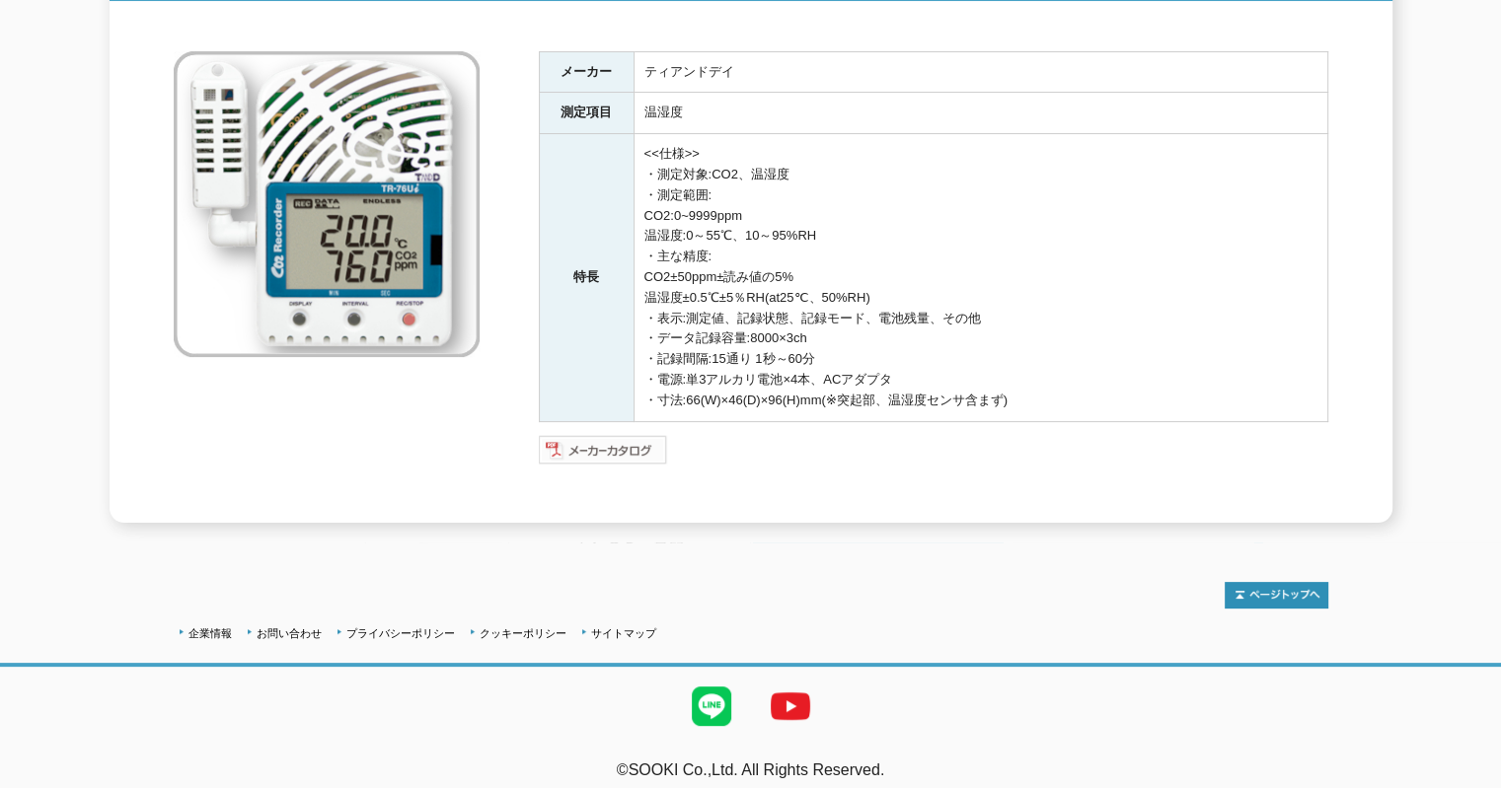  What do you see at coordinates (980, 113) in the screenshot?
I see `td: 温湿度` at bounding box center [980, 113].